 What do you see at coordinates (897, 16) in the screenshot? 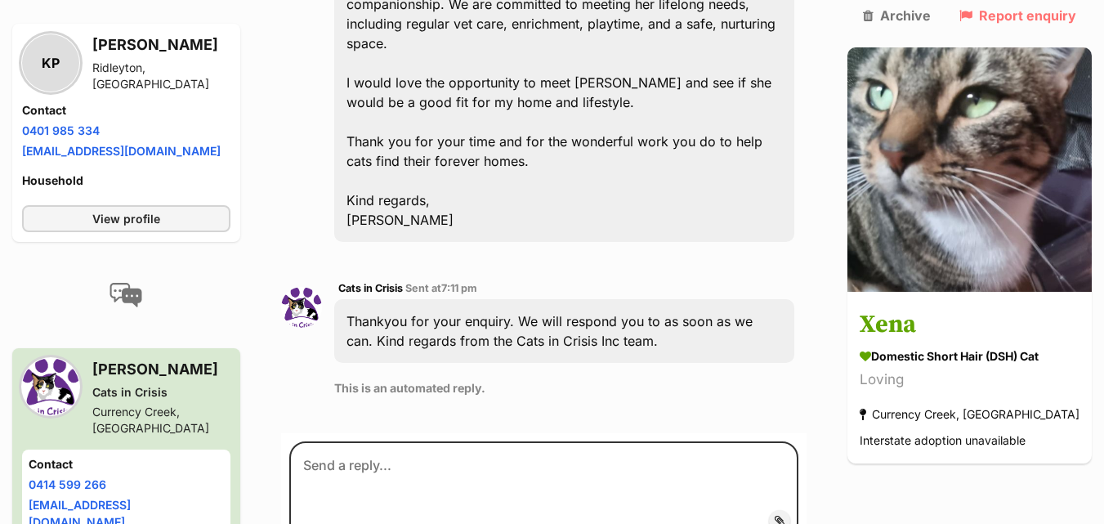
I see `a: Archive` at bounding box center [897, 16].